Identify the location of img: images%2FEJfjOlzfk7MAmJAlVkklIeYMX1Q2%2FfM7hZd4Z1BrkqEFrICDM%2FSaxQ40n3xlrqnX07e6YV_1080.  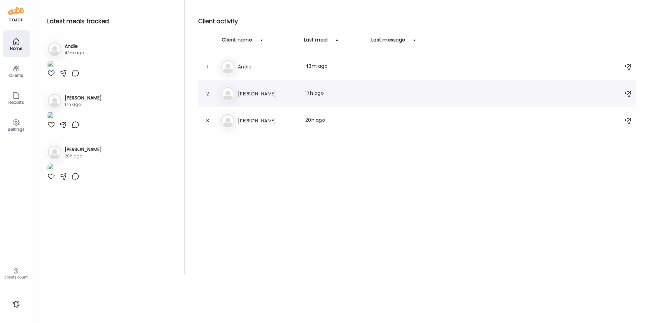
(51, 167).